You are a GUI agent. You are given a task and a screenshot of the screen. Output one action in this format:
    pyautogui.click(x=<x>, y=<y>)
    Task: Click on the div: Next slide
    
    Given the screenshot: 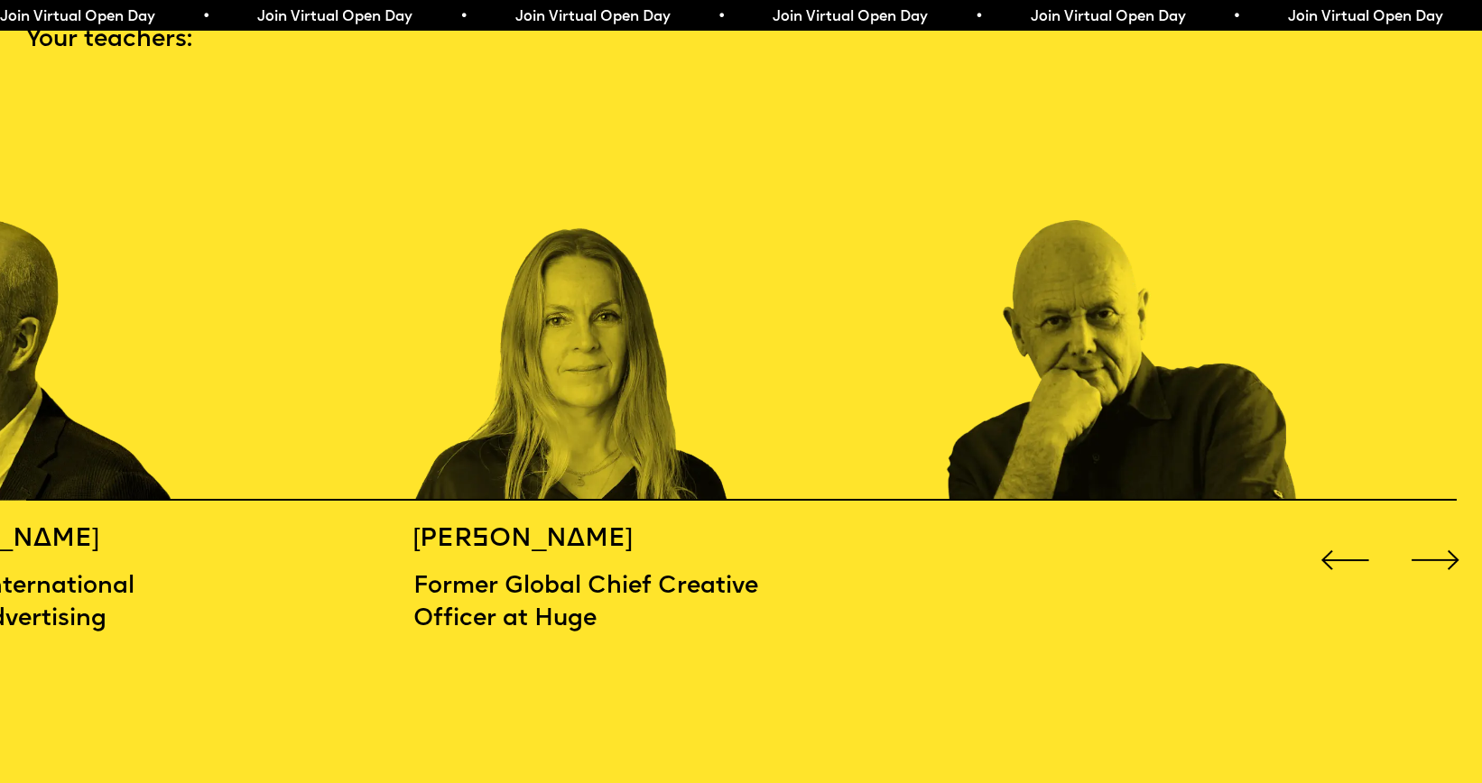 What is the action you would take?
    pyautogui.click(x=1436, y=561)
    